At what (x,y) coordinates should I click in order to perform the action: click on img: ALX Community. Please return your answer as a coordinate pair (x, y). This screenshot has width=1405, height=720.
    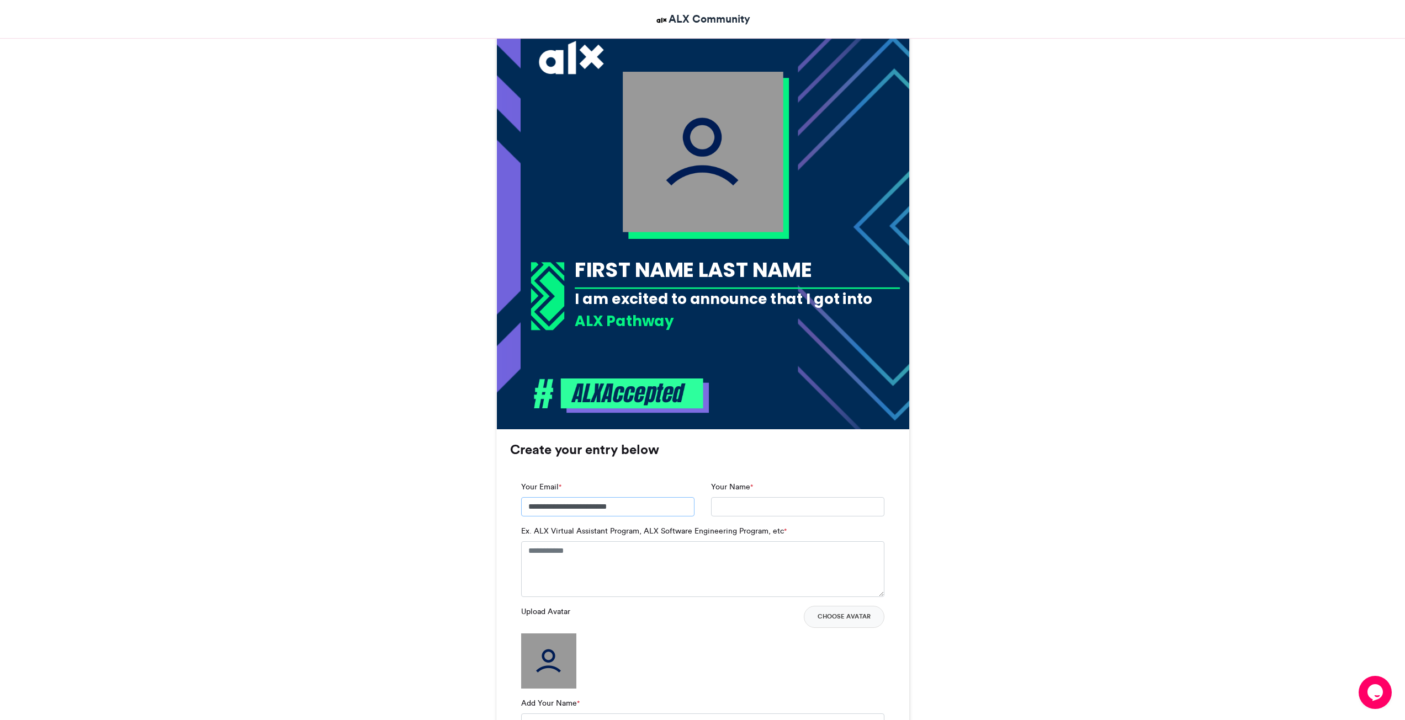
    Looking at the image, I should click on (661, 20).